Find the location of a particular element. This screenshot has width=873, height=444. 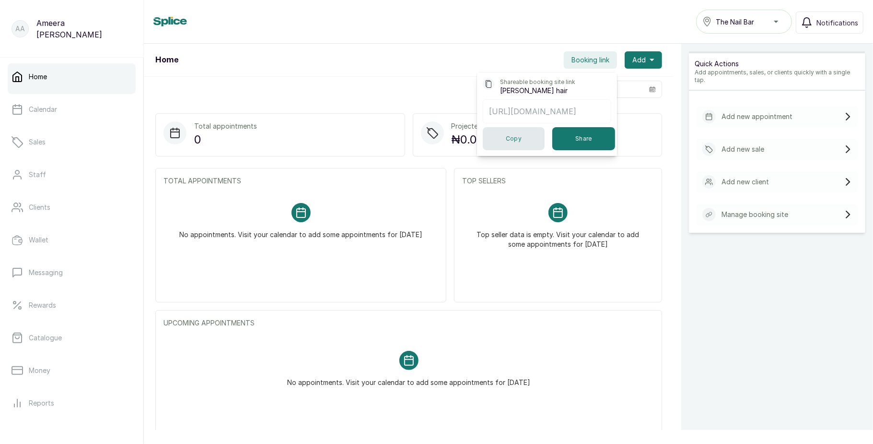

p: Messaging is located at coordinates (46, 272).